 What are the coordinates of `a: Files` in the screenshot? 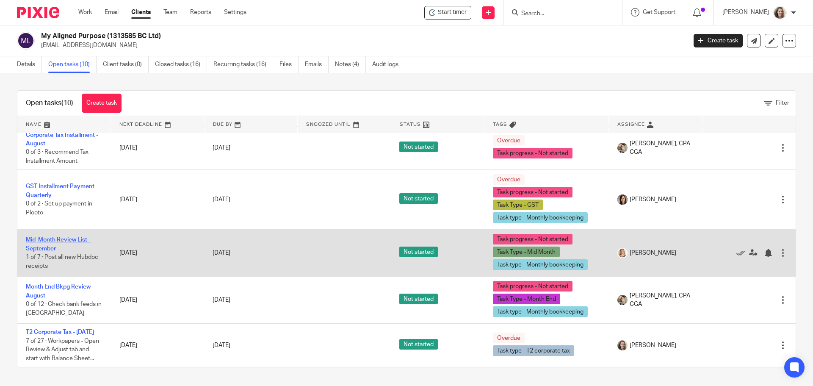 It's located at (289, 64).